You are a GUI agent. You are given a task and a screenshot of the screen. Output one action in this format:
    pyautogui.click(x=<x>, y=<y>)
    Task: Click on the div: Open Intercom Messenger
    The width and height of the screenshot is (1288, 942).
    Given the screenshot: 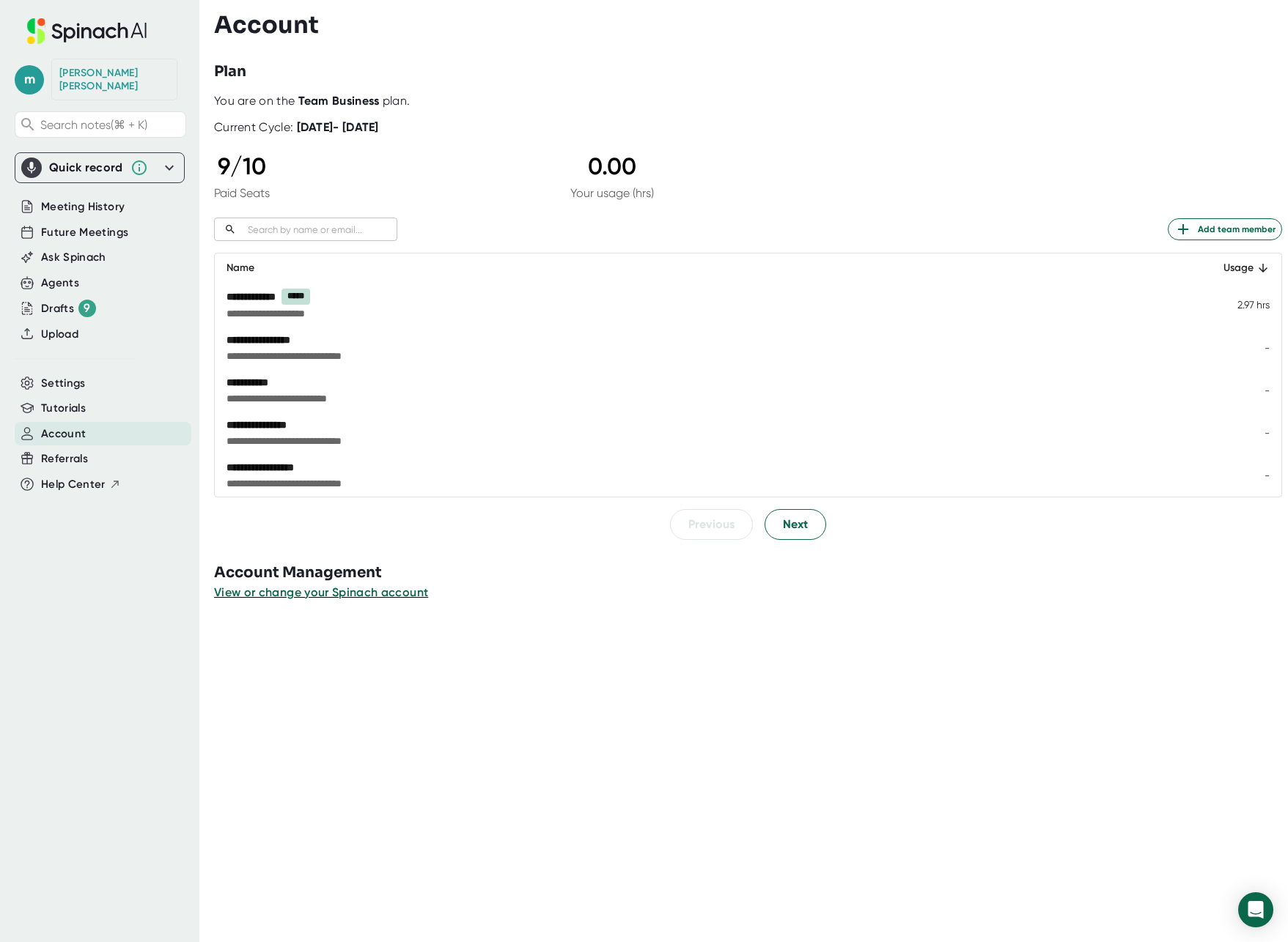 What is the action you would take?
    pyautogui.click(x=1256, y=910)
    